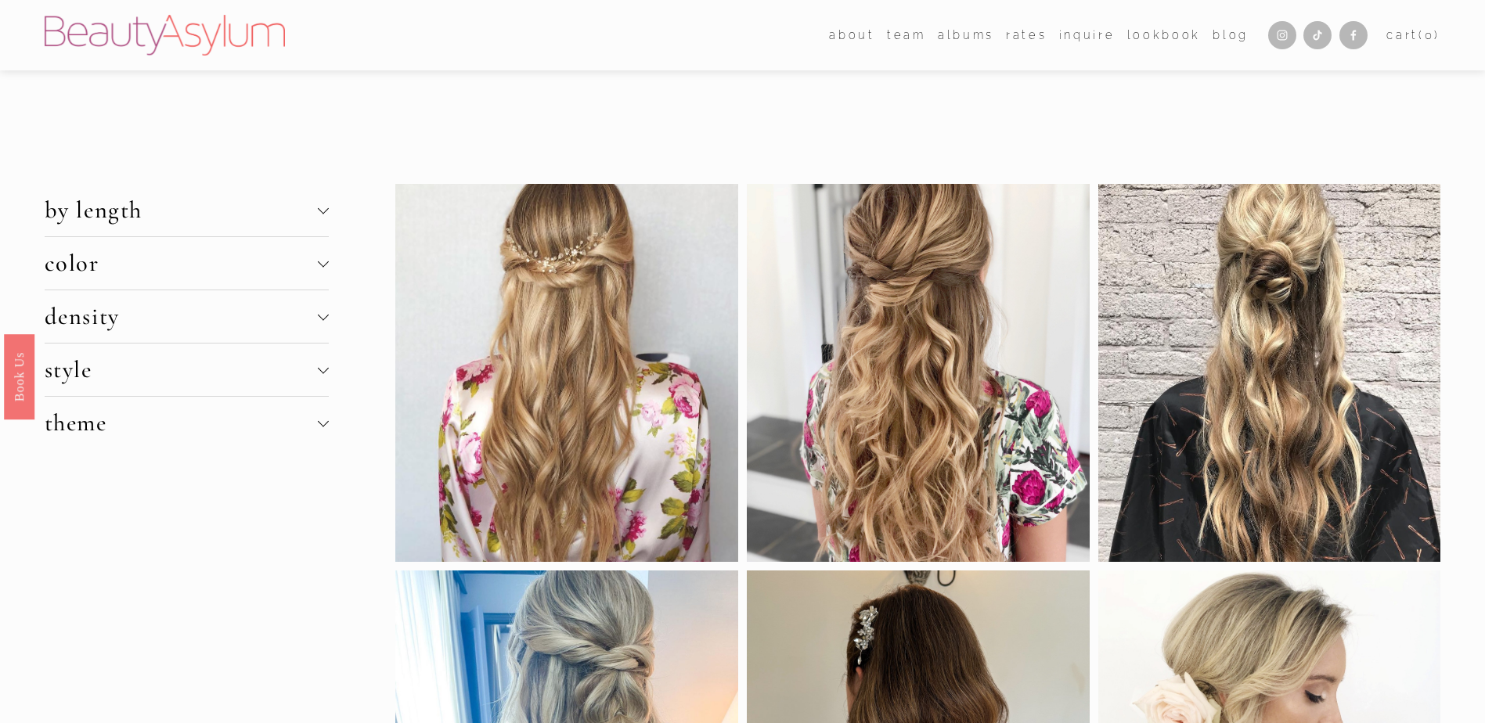 This screenshot has width=1485, height=723. What do you see at coordinates (1087, 34) in the screenshot?
I see `a: Inquire` at bounding box center [1087, 34].